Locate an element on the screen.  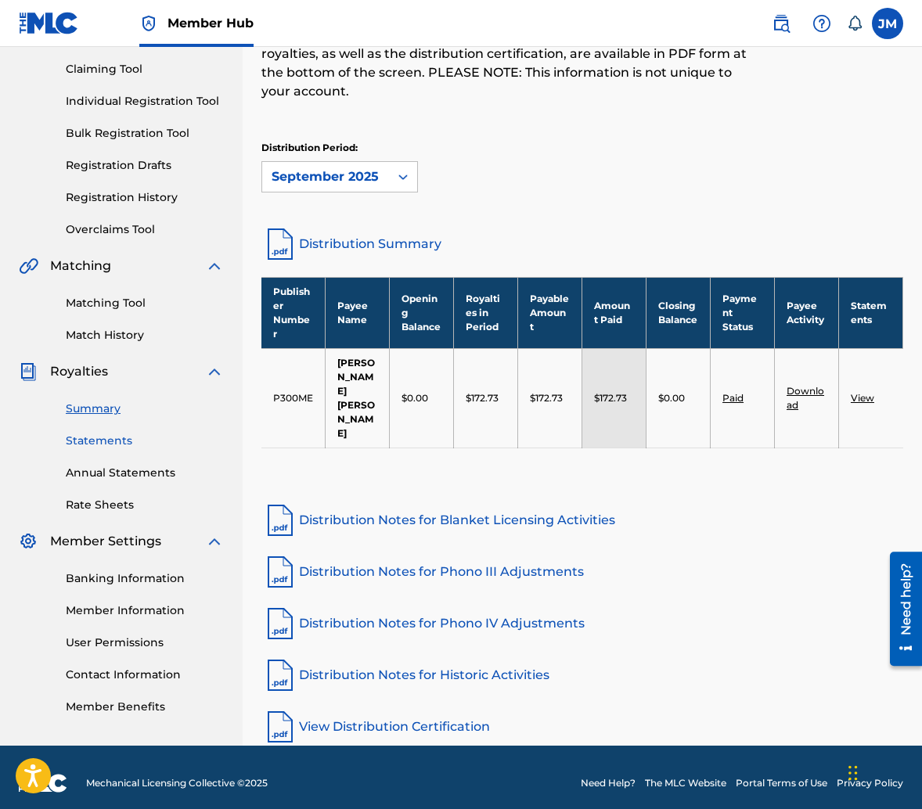
img: Royalties is located at coordinates (28, 372).